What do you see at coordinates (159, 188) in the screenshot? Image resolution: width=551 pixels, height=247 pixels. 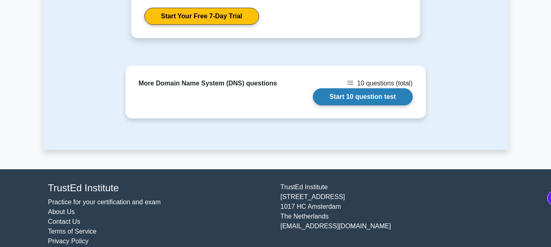 I see `h4: TrustEd Institute` at bounding box center [159, 188].